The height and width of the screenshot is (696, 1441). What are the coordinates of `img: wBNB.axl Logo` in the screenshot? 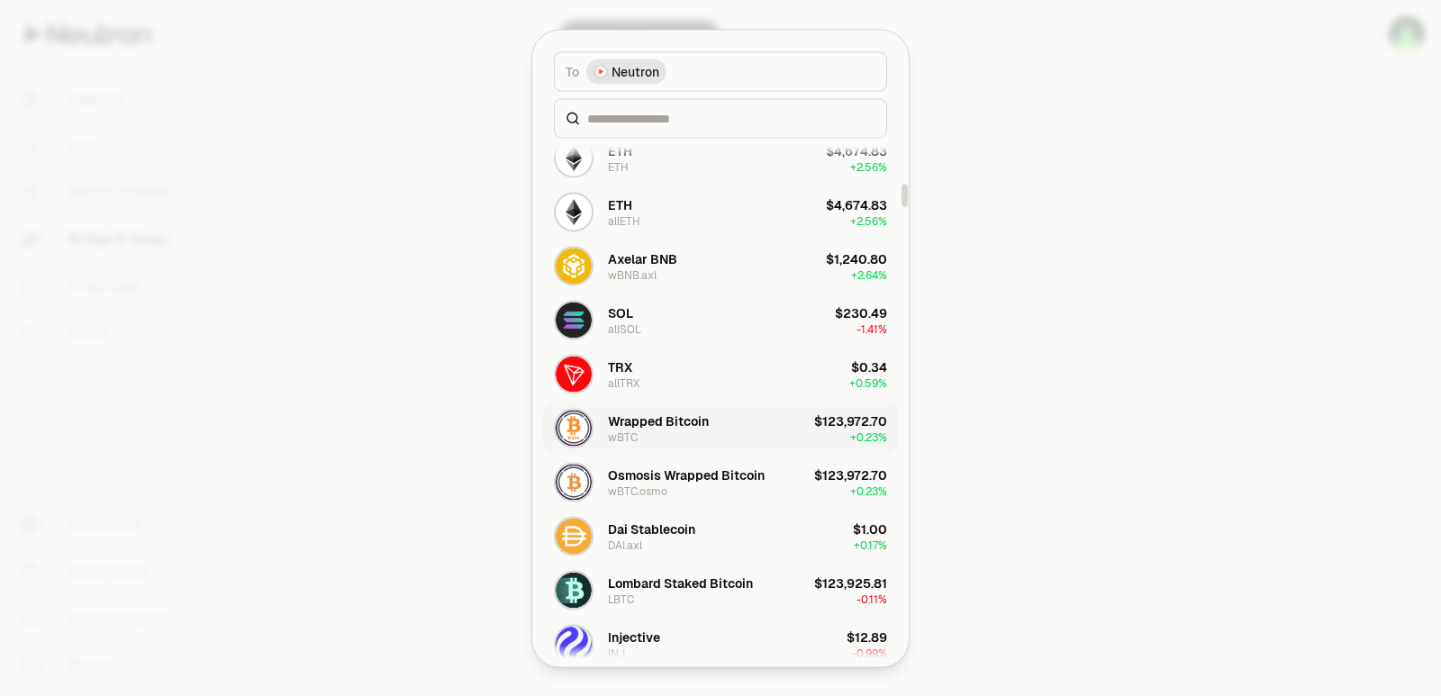 It's located at (574, 266).